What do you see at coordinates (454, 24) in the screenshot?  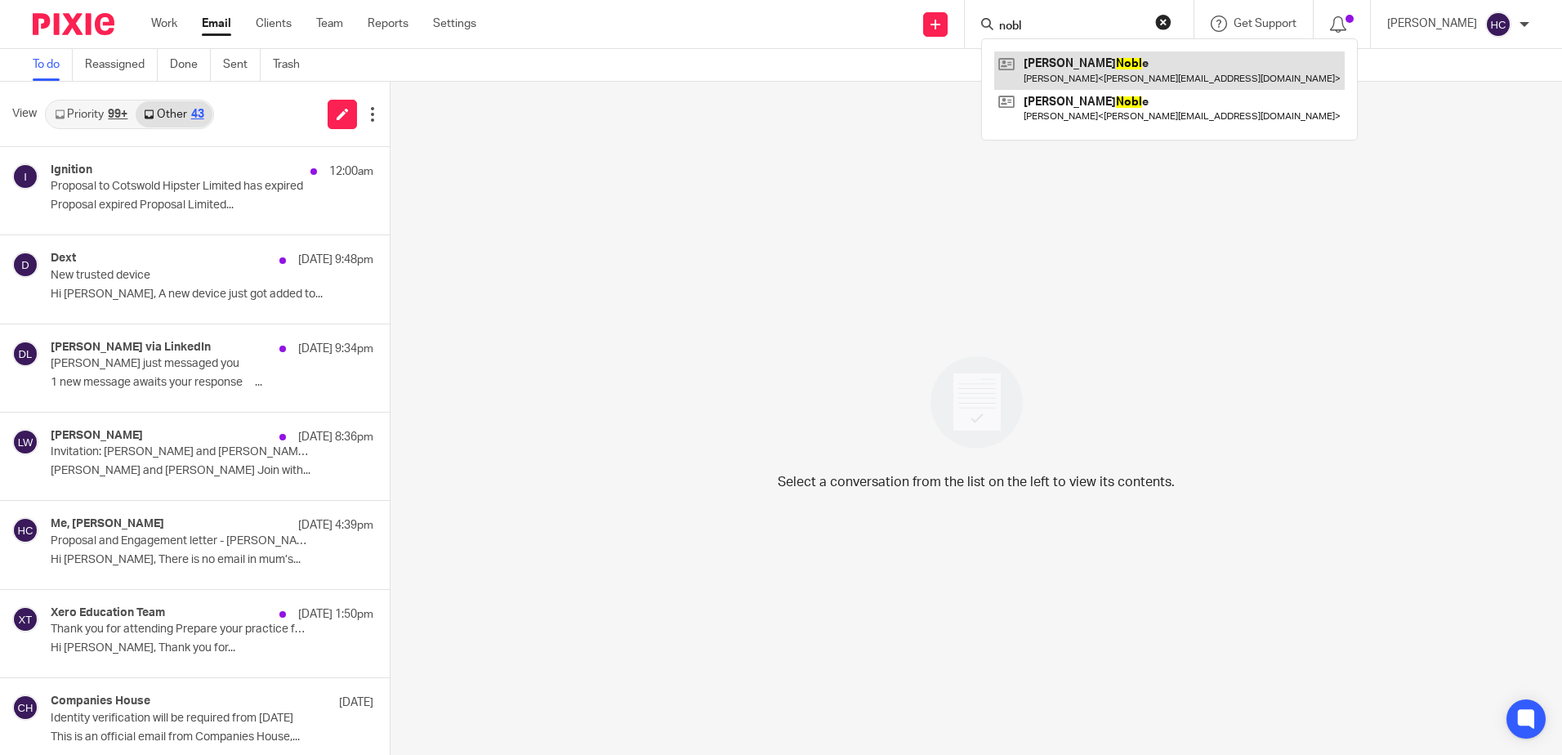 I see `a: Settings` at bounding box center [454, 24].